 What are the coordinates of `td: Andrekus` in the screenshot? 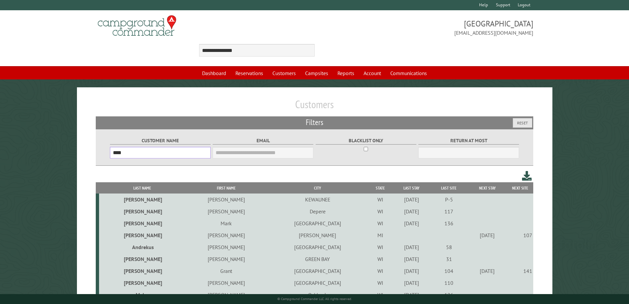 It's located at (142, 247).